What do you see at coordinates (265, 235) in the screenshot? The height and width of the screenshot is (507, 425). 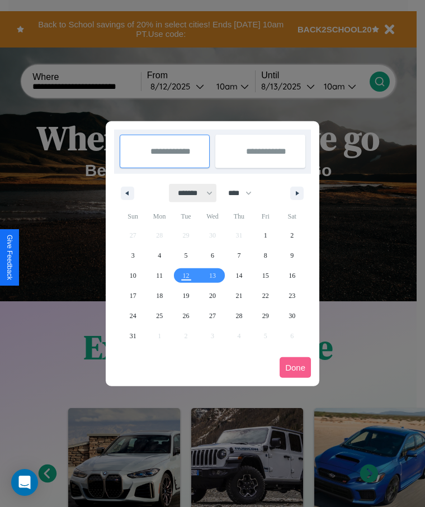 I see `button: 1` at bounding box center [265, 235].